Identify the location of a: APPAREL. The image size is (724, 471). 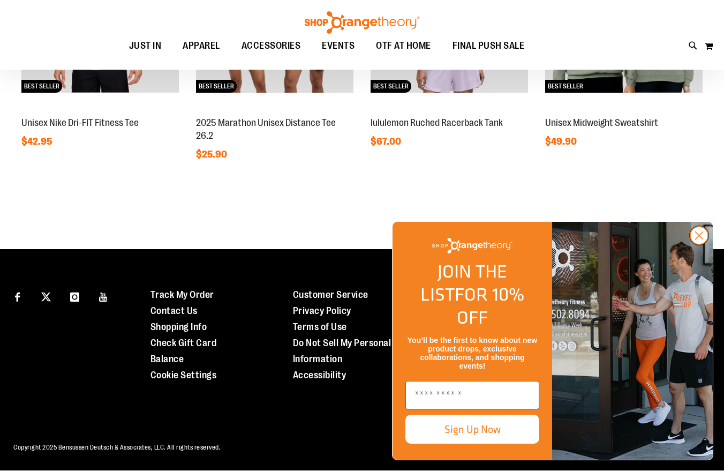
(201, 46).